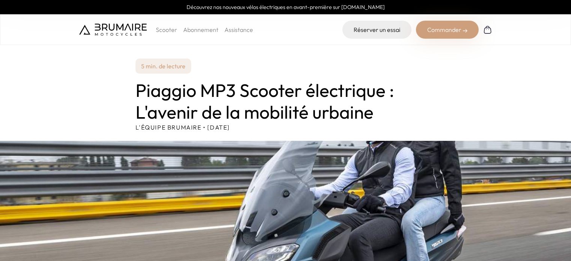  Describe the element at coordinates (465, 31) in the screenshot. I see `img: right-arrow-2.png` at that location.